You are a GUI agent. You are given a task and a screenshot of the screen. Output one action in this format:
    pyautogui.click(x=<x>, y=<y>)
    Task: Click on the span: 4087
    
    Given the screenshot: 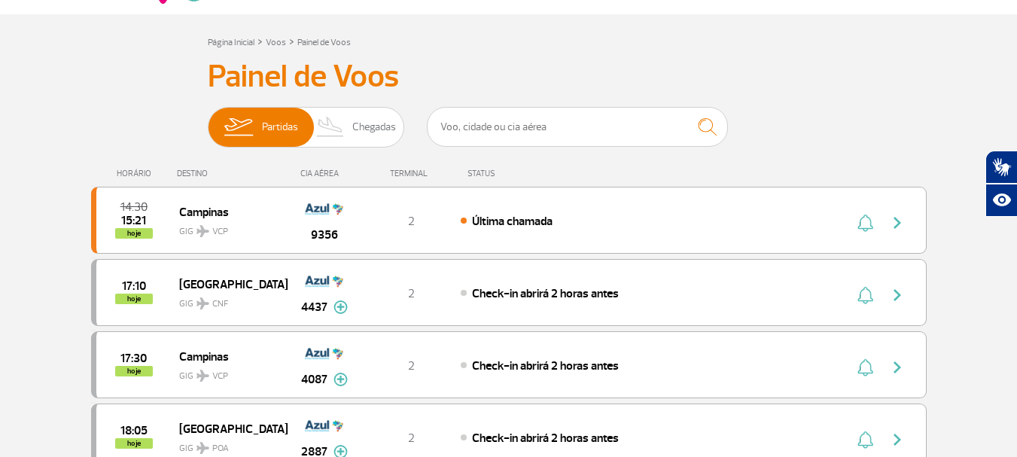 What is the action you would take?
    pyautogui.click(x=314, y=379)
    